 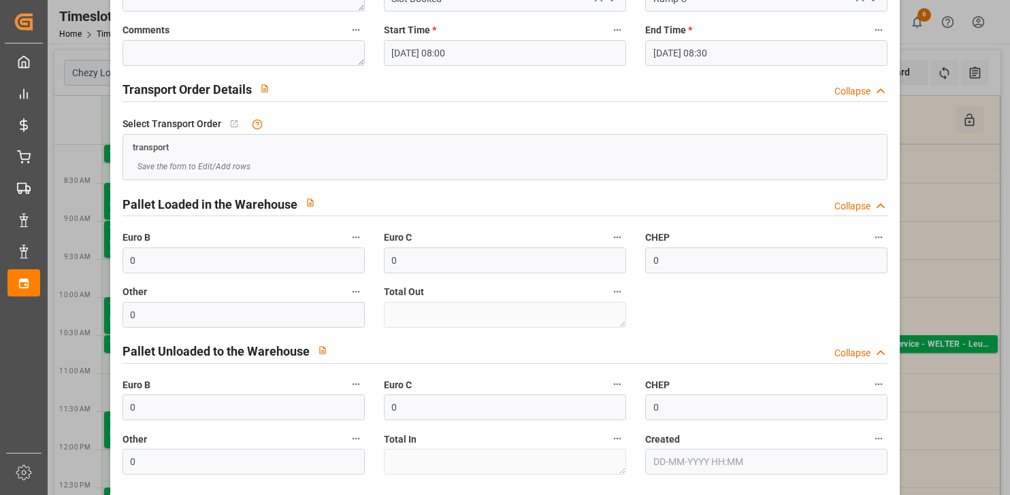 What do you see at coordinates (356, 30) in the screenshot?
I see `button: Comments` at bounding box center [356, 30].